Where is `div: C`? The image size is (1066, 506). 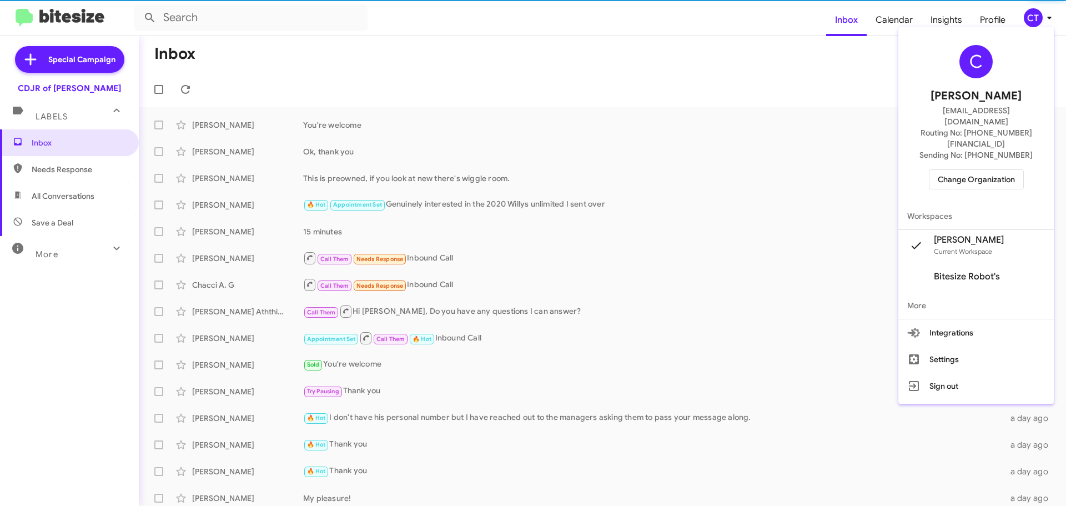 div: C is located at coordinates (976, 62).